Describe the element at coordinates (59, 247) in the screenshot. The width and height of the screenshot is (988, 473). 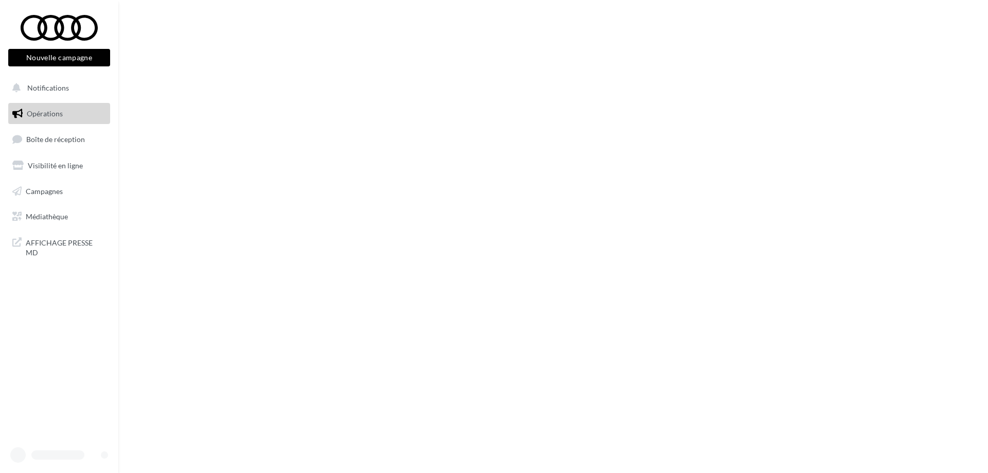
I see `a: AFFICHAGE PRESSE MD` at that location.